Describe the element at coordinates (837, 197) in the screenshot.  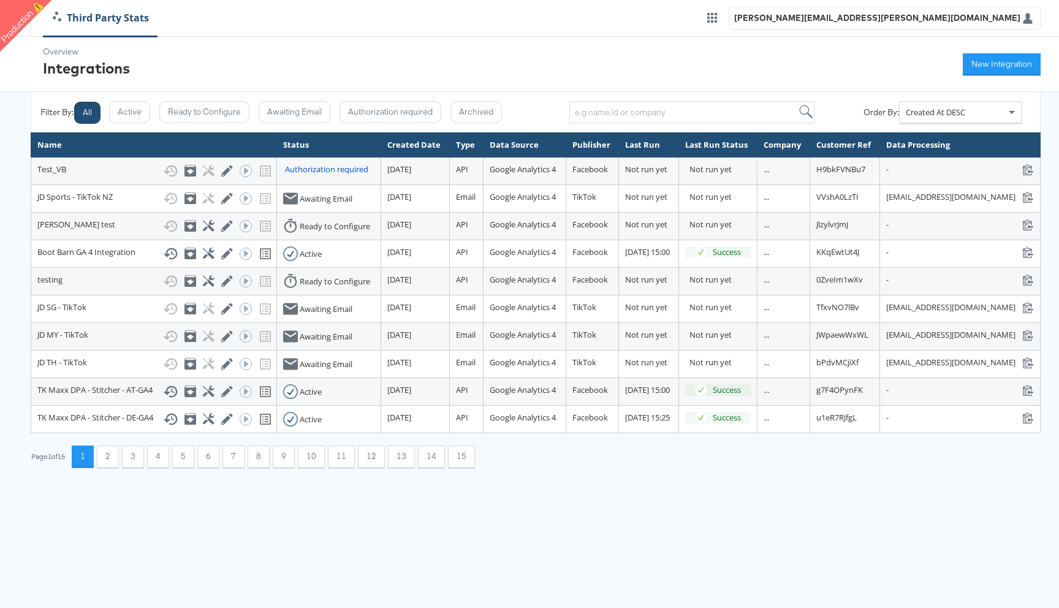
I see `span: VVshA0LzTI` at that location.